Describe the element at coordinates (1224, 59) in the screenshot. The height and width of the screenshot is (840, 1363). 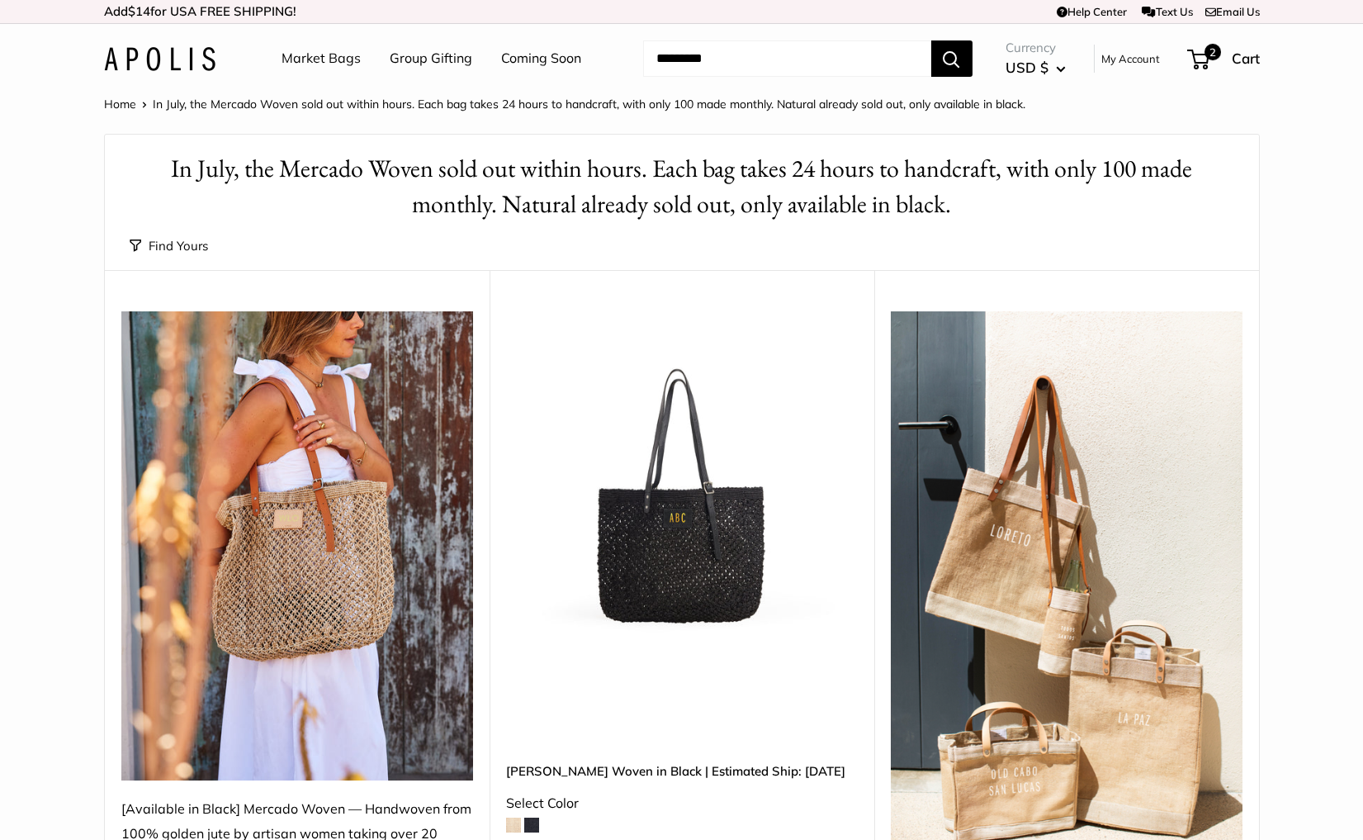
I see `a: 2 Cart` at that location.